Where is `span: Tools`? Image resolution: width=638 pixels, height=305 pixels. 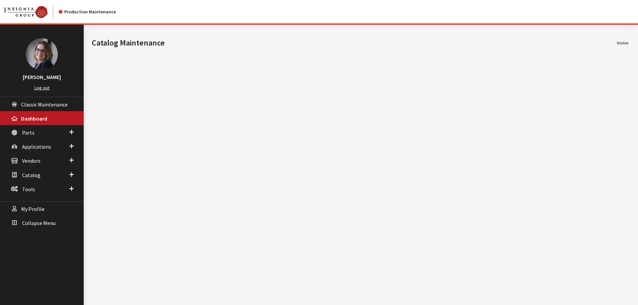
span: Tools is located at coordinates (28, 189).